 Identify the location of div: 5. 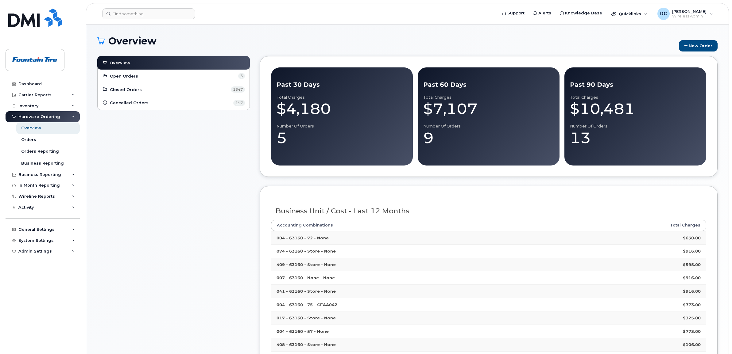
(342, 138).